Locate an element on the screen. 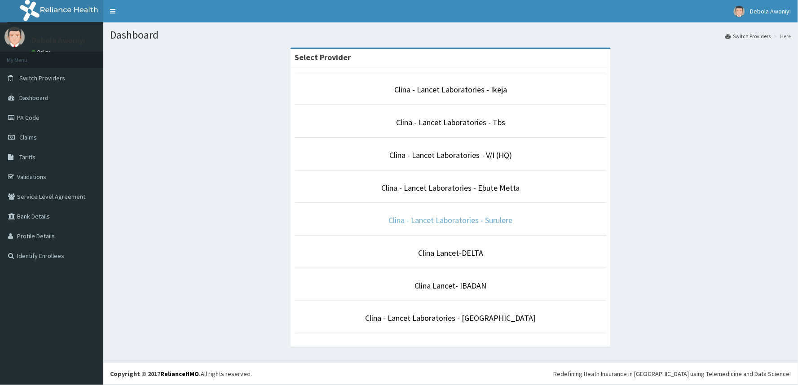 The image size is (798, 385). span: Dashboard is located at coordinates (34, 98).